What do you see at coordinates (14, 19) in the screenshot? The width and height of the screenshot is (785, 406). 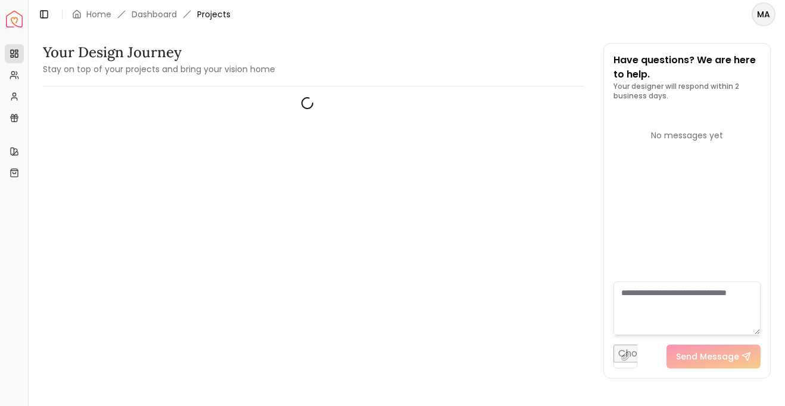 I see `a: Spacejoy` at bounding box center [14, 19].